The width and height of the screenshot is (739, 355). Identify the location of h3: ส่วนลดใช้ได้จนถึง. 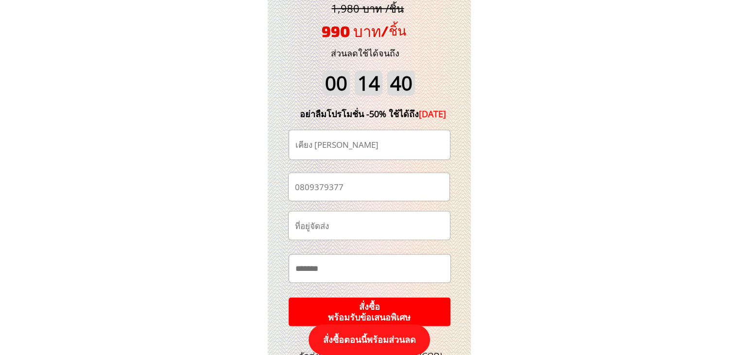
(365, 53).